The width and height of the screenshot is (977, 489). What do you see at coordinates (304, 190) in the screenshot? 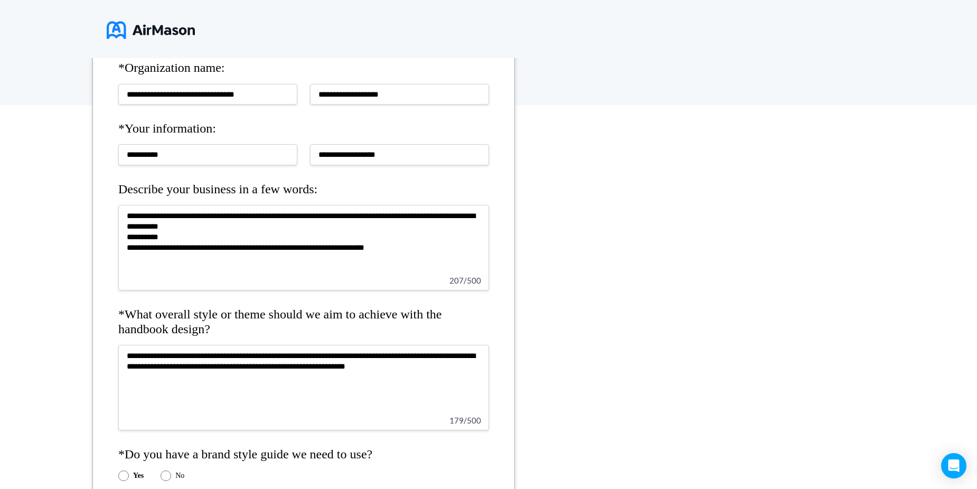
I see `h4: Describe your business in a few words:` at bounding box center [304, 190].